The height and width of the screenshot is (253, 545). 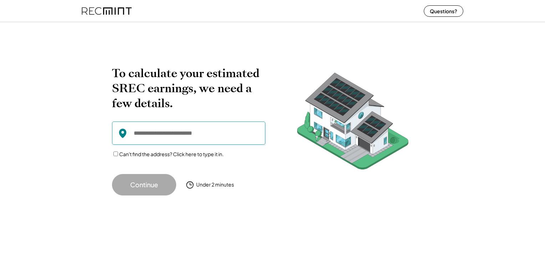 I want to click on img: recmint-logotype%403x%20%281%29.jpeg, so click(x=107, y=11).